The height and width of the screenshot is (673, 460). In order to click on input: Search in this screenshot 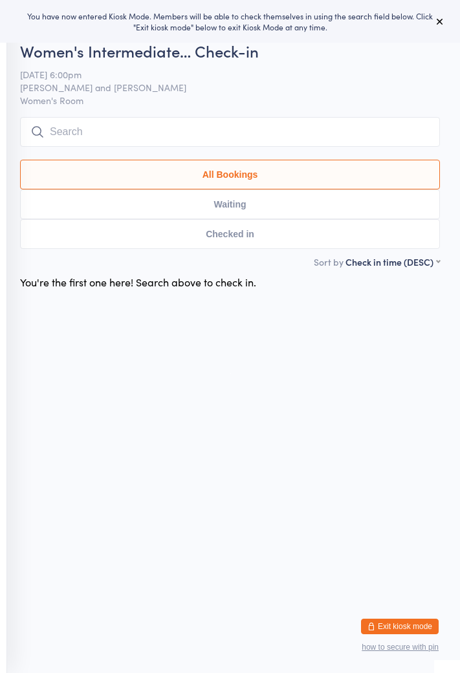, I will do `click(229, 132)`.